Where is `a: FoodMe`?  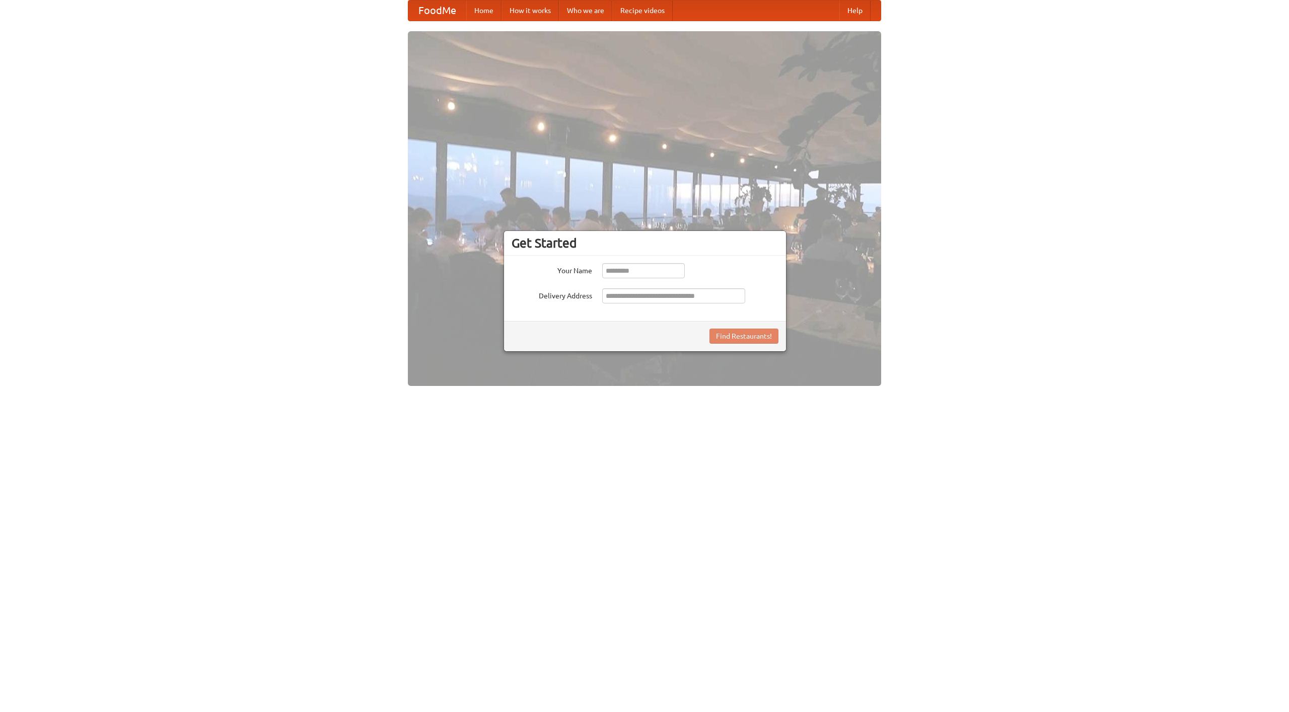 a: FoodMe is located at coordinates (437, 11).